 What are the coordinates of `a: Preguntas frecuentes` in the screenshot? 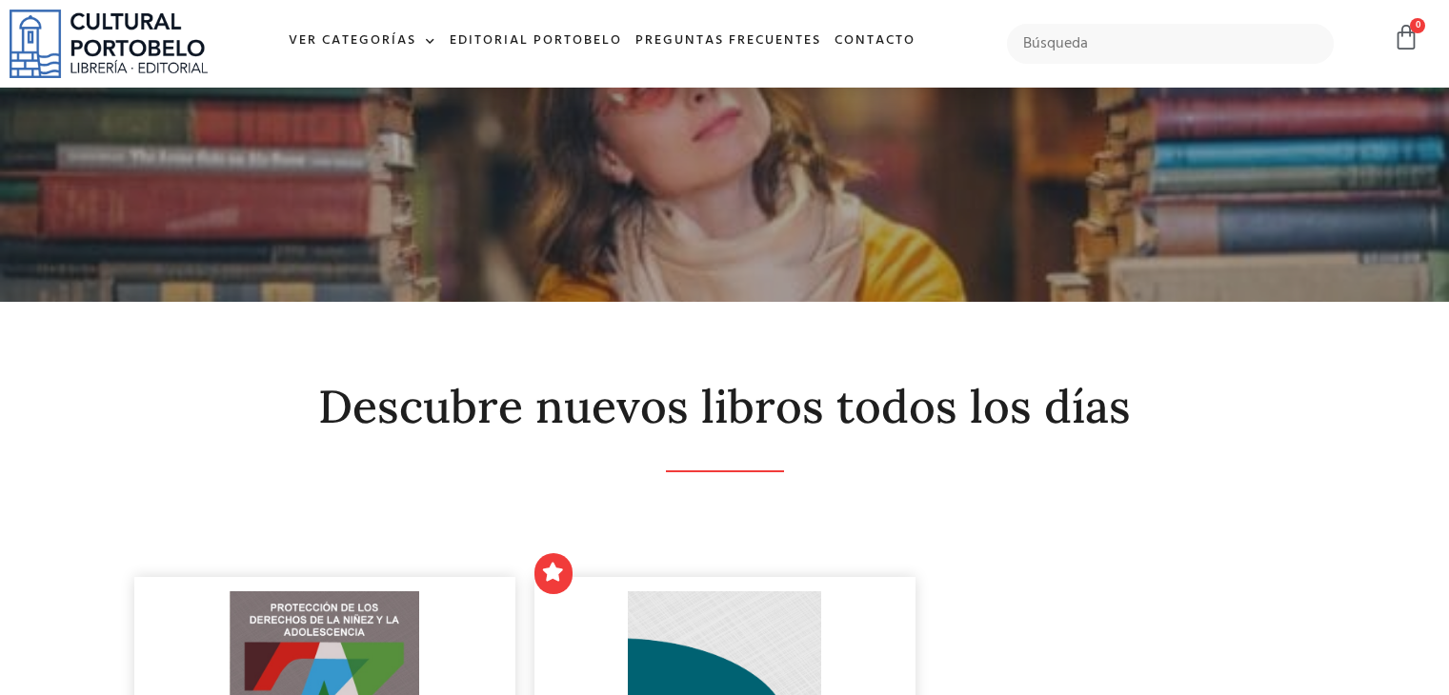 It's located at (728, 41).